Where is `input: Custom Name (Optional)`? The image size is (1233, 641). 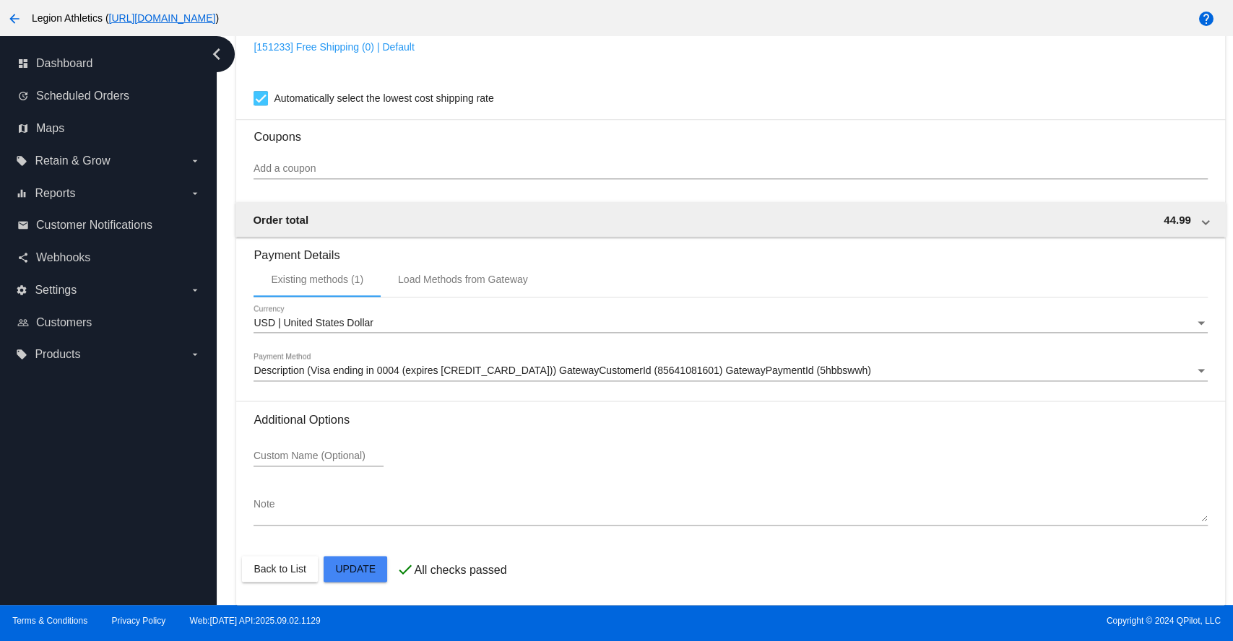 input: Custom Name (Optional) is located at coordinates (319, 457).